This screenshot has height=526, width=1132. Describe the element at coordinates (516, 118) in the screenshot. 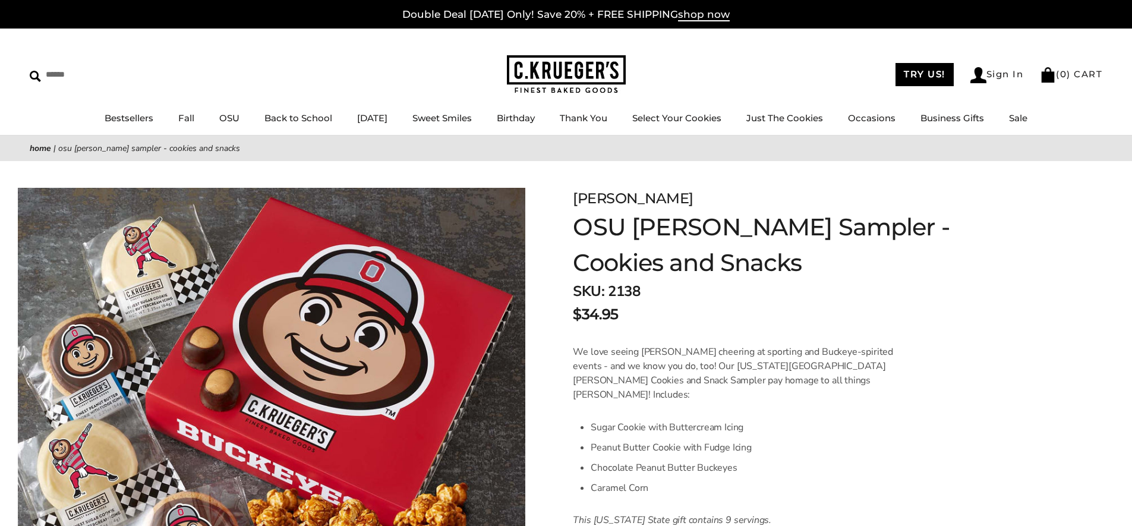

I see `a: Birthday` at that location.